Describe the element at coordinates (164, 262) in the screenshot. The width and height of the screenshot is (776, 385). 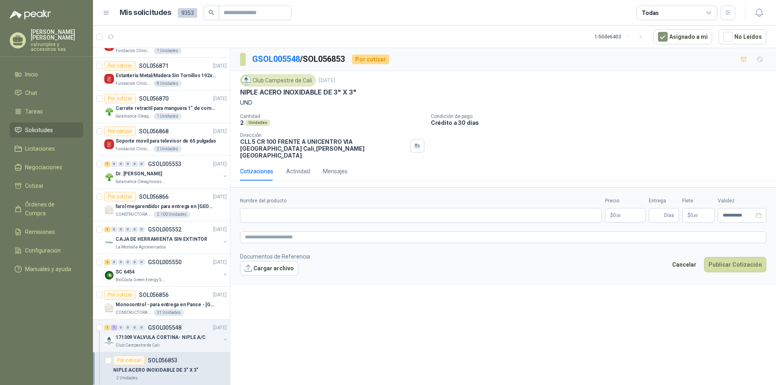
I see `p: GSOL005550` at that location.